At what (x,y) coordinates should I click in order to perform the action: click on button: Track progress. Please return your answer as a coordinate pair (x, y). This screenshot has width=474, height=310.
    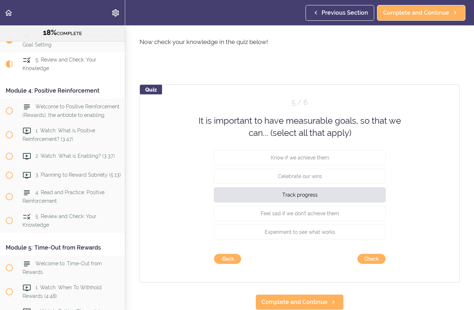
    Looking at the image, I should click on (300, 195).